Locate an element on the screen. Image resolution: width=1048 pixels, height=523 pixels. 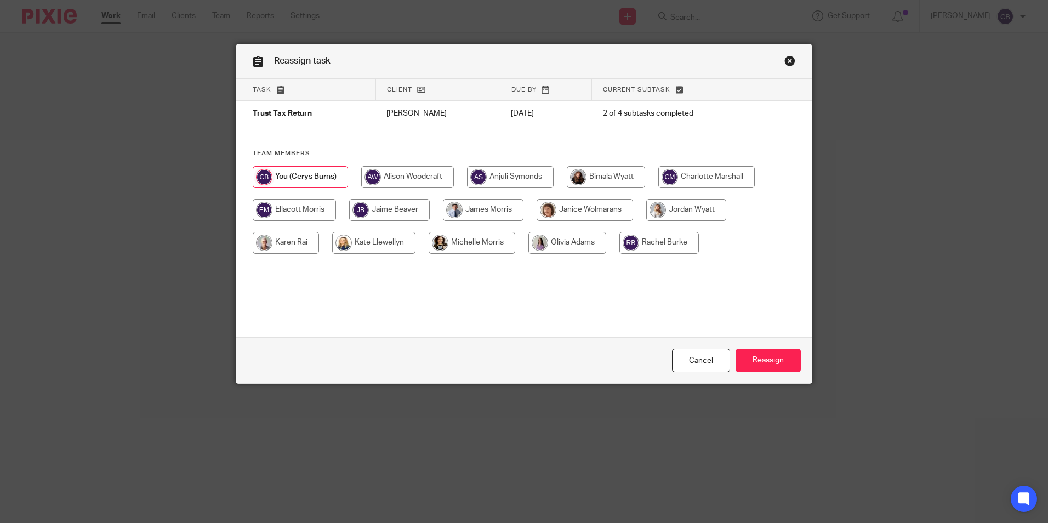
h4: Team members is located at coordinates (524, 153).